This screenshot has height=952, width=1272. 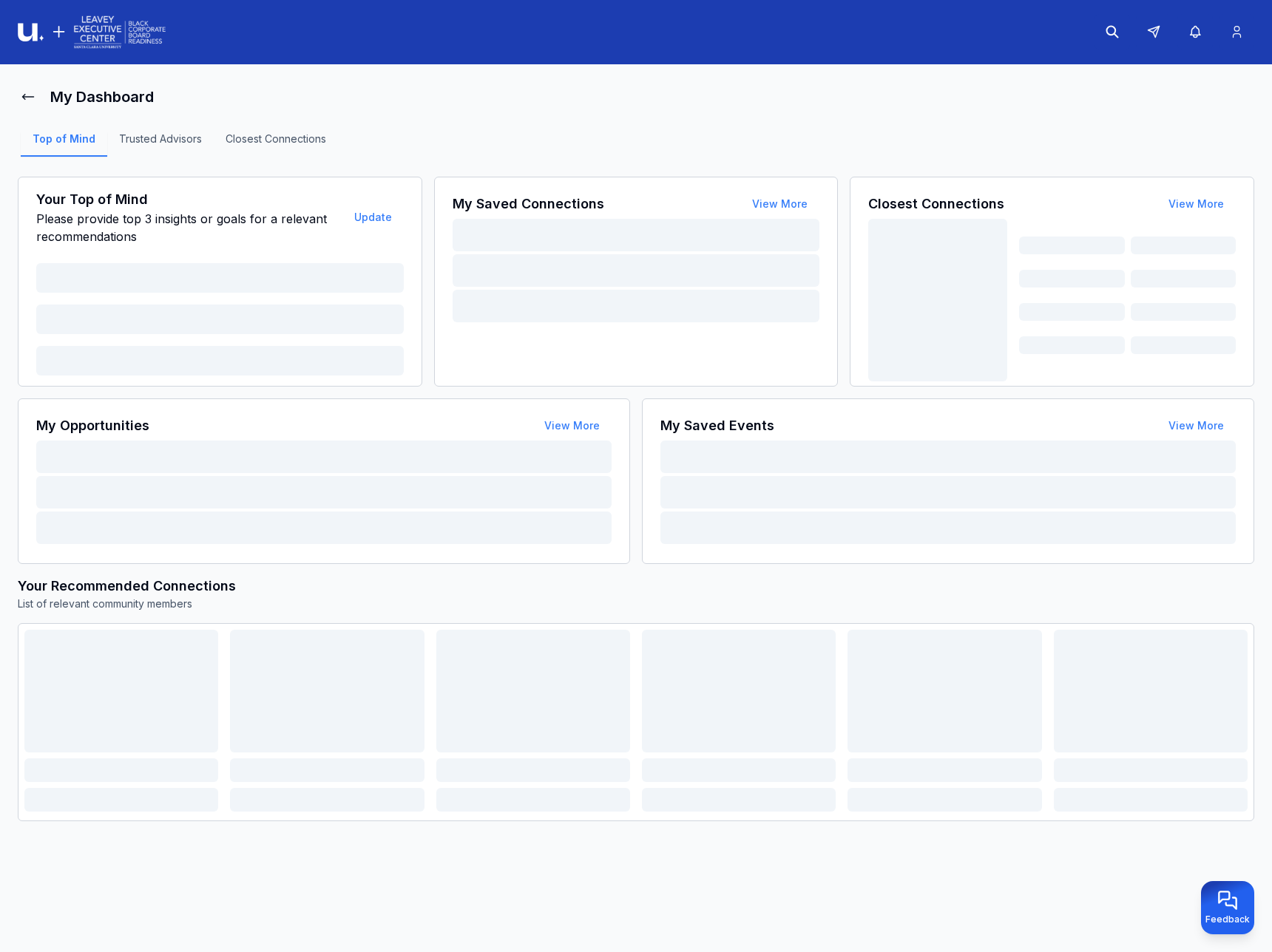 I want to click on h3: Your Recommended Connections, so click(x=636, y=587).